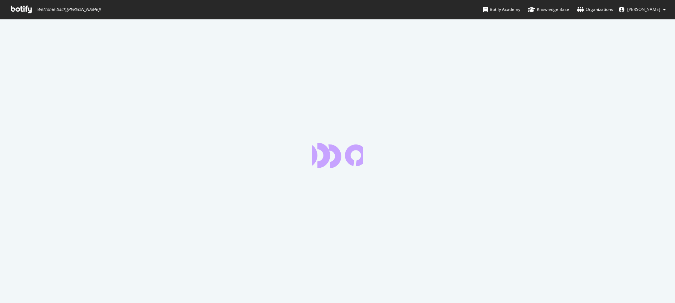  I want to click on span: Kruse Andreas, so click(644, 9).